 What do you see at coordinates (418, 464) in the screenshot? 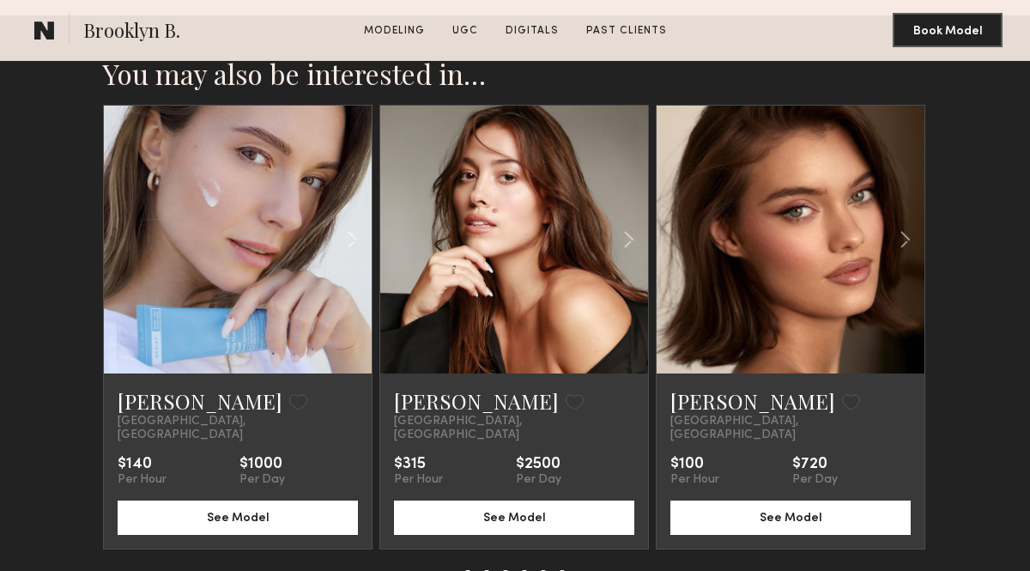
I see `div: $315` at bounding box center [418, 464].